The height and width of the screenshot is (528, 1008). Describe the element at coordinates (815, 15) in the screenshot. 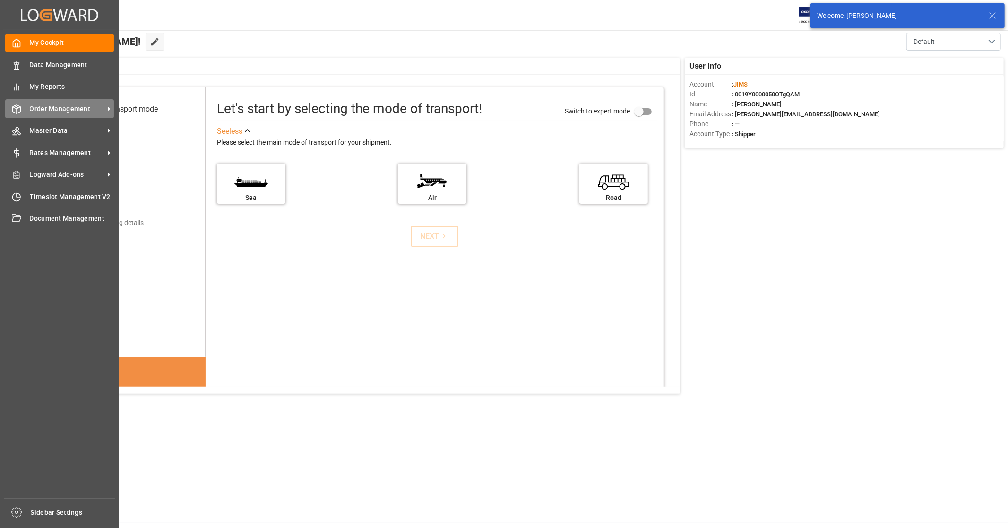

I see `img: Exertis%20JAM%20-%20Email%20Logo.jpg_1722504956.jpg` at that location.